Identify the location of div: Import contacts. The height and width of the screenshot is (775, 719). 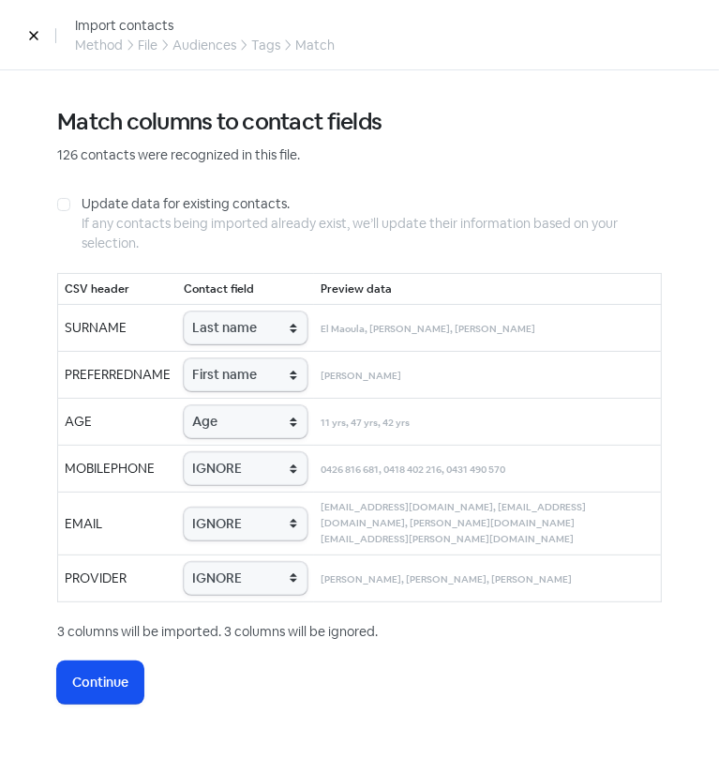
(204, 25).